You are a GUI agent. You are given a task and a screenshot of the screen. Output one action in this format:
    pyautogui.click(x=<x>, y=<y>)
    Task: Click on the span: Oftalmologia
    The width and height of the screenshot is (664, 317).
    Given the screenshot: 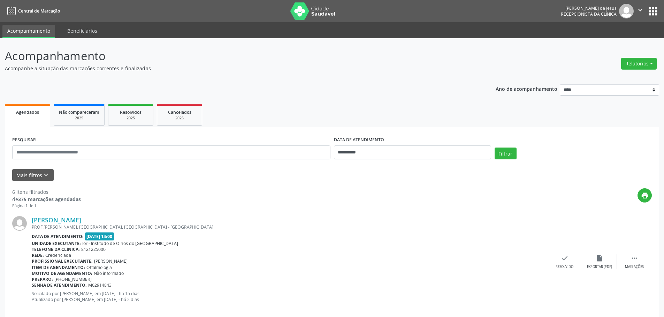 What is the action you would take?
    pyautogui.click(x=99, y=268)
    